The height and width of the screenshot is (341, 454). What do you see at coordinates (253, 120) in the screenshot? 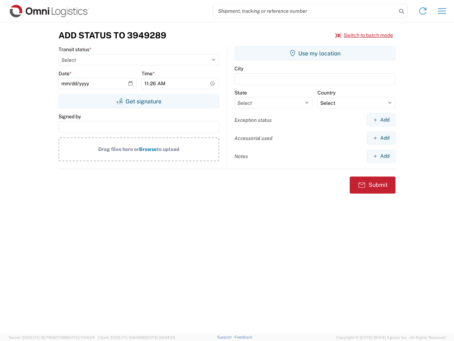
I see `label: Exception status` at bounding box center [253, 120].